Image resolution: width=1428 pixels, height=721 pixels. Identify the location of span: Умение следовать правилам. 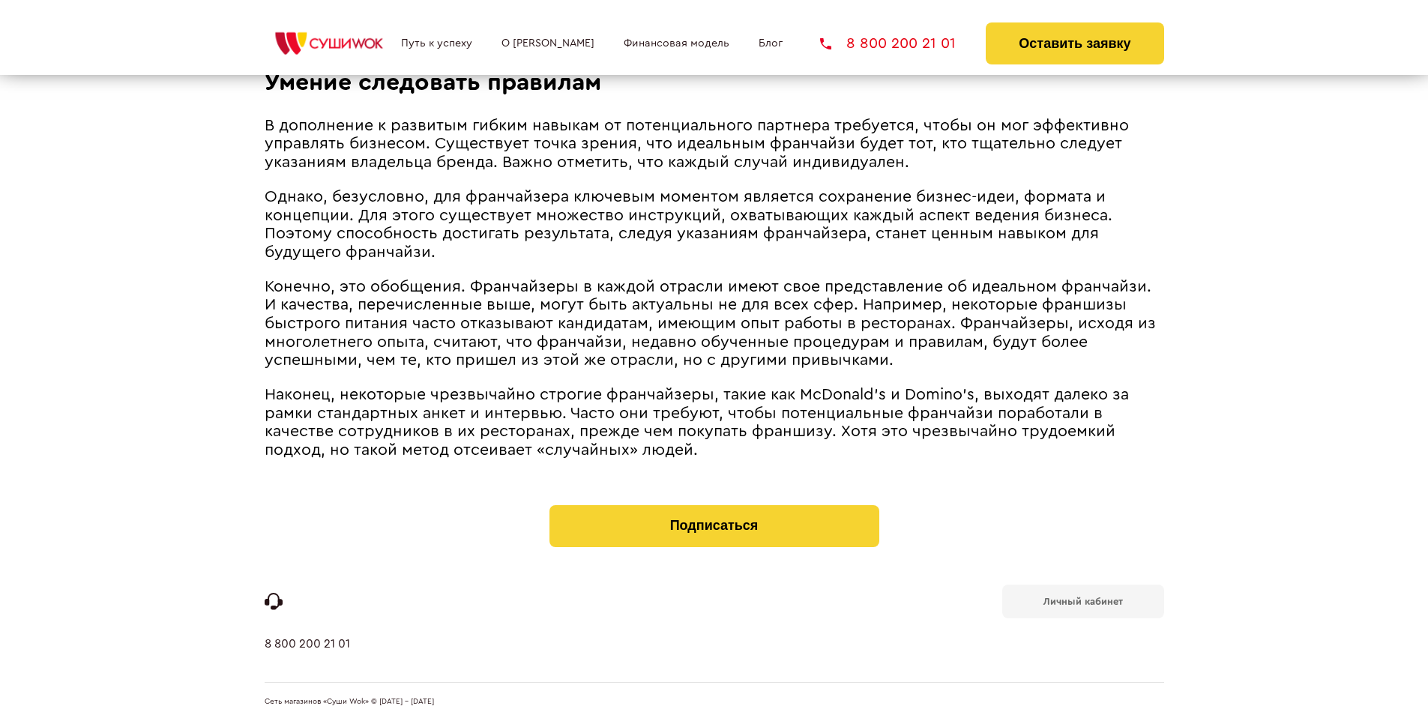
(433, 82).